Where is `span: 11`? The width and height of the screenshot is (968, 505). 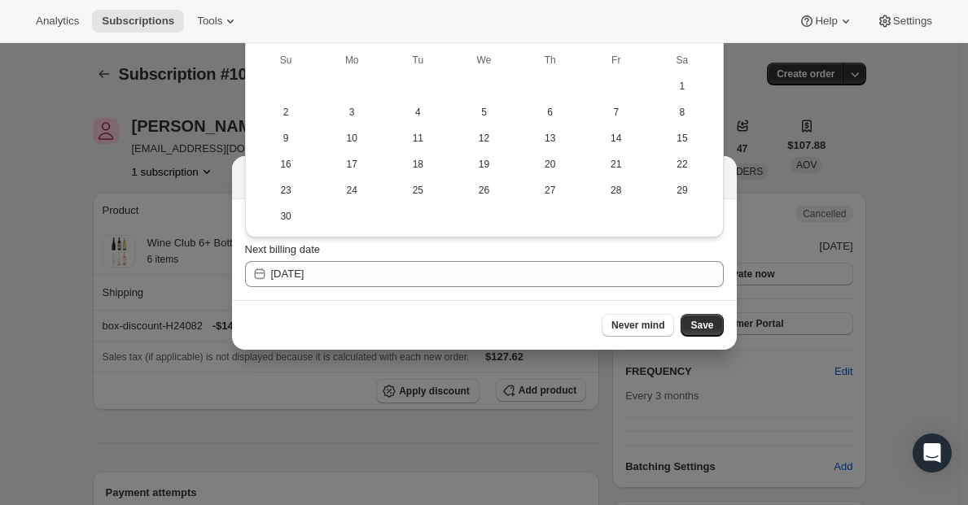 span: 11 is located at coordinates (417, 138).